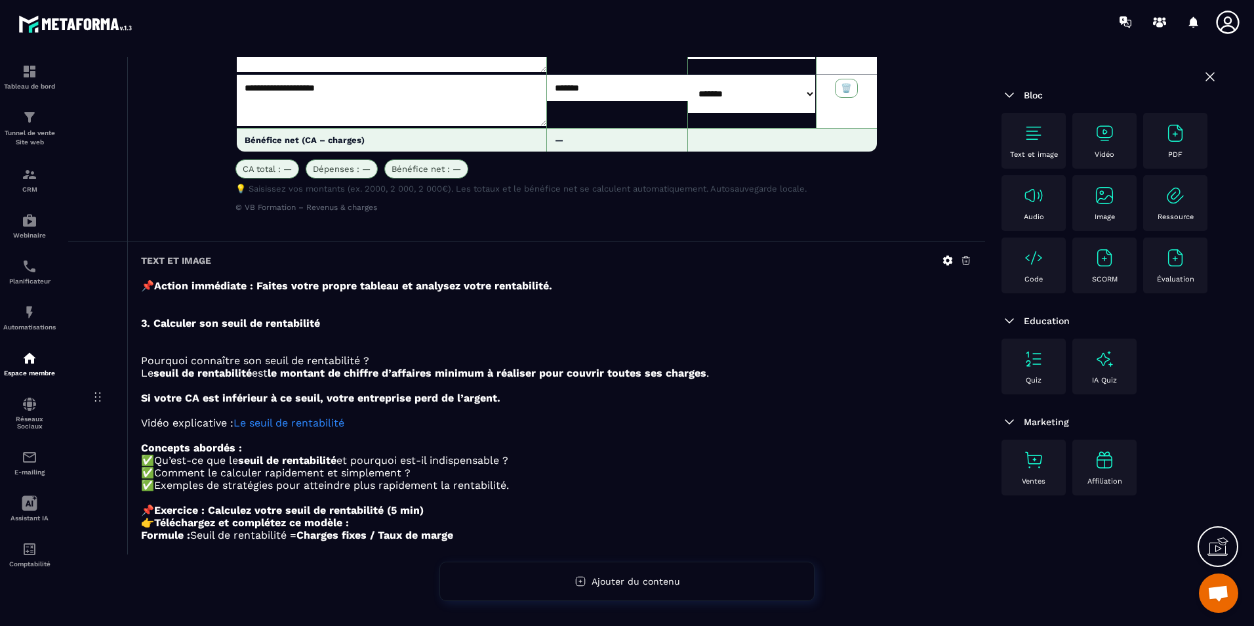 The width and height of the screenshot is (1254, 626). Describe the element at coordinates (636, 581) in the screenshot. I see `span: Ajouter du contenu` at that location.